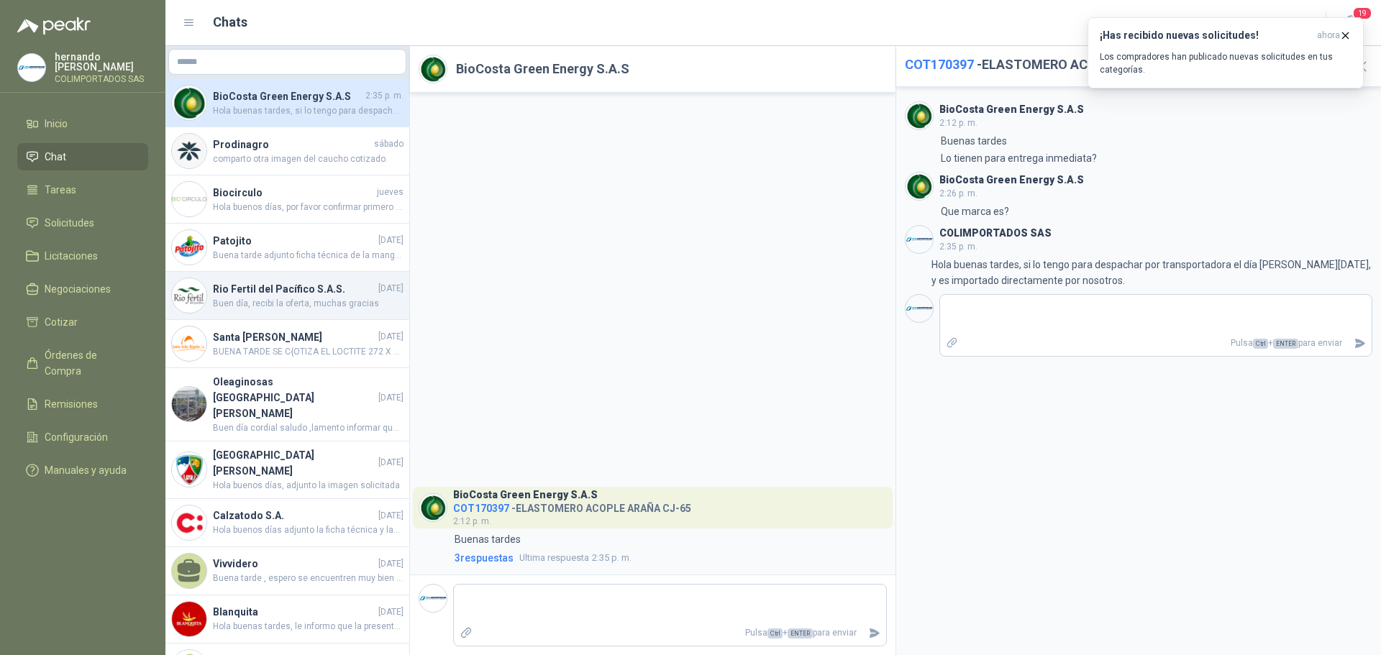 The image size is (1381, 655). I want to click on p: Lo tienen para entrega inmediata?, so click(1018, 158).